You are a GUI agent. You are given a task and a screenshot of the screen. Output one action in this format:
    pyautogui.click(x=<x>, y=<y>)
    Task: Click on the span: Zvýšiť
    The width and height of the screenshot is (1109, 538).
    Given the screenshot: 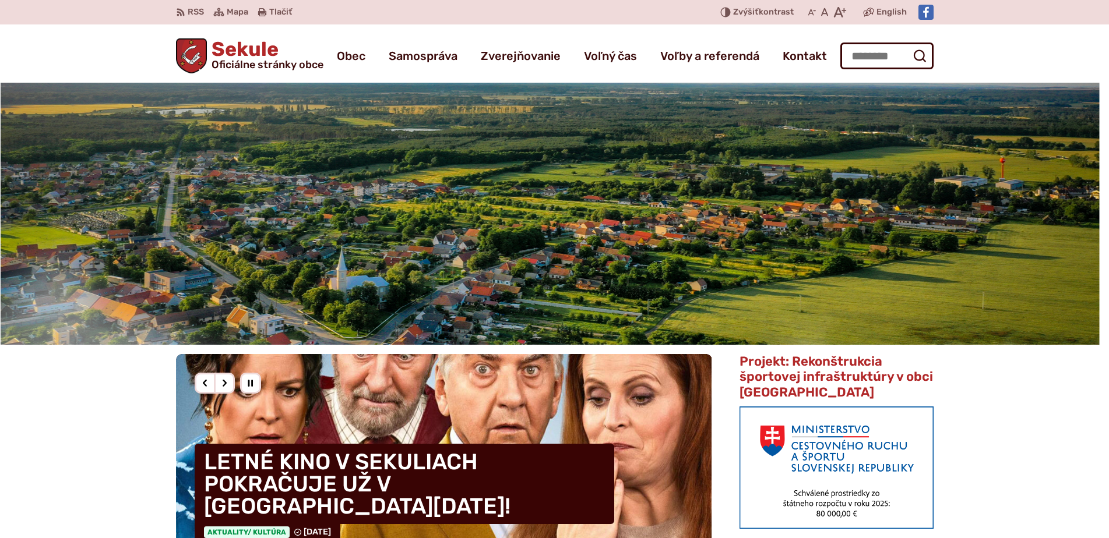 What is the action you would take?
    pyautogui.click(x=746, y=12)
    